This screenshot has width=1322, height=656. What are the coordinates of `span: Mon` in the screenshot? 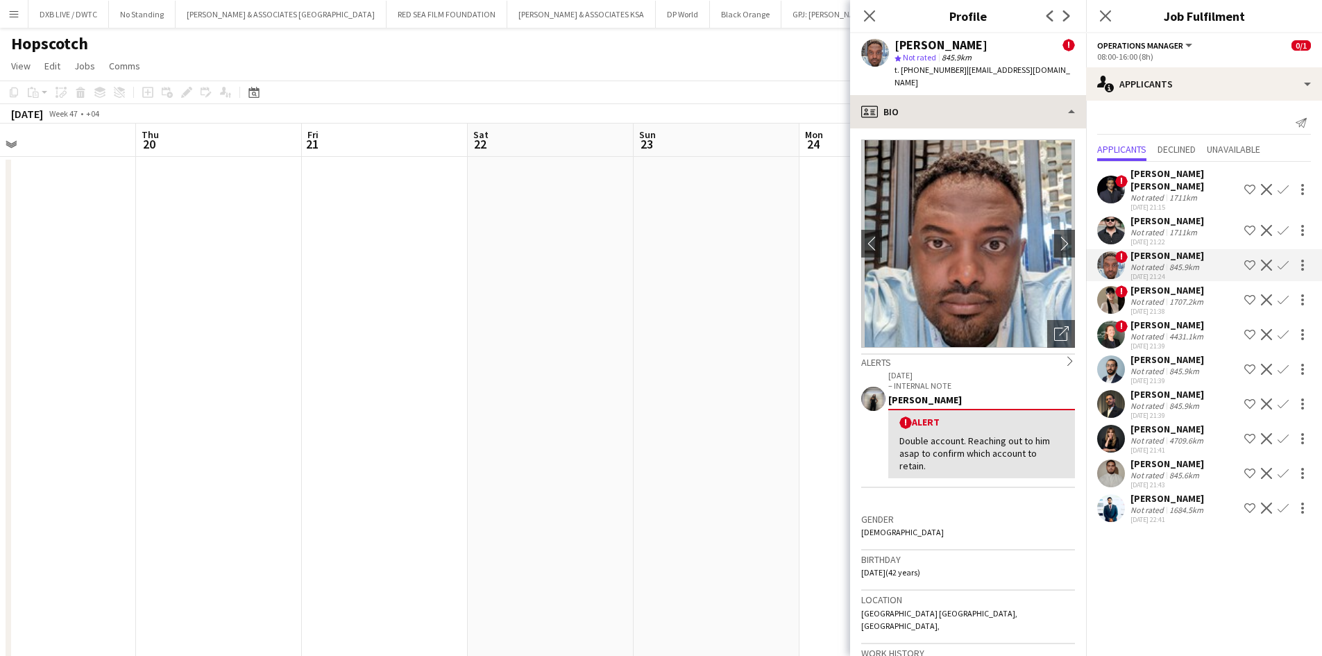 It's located at (814, 135).